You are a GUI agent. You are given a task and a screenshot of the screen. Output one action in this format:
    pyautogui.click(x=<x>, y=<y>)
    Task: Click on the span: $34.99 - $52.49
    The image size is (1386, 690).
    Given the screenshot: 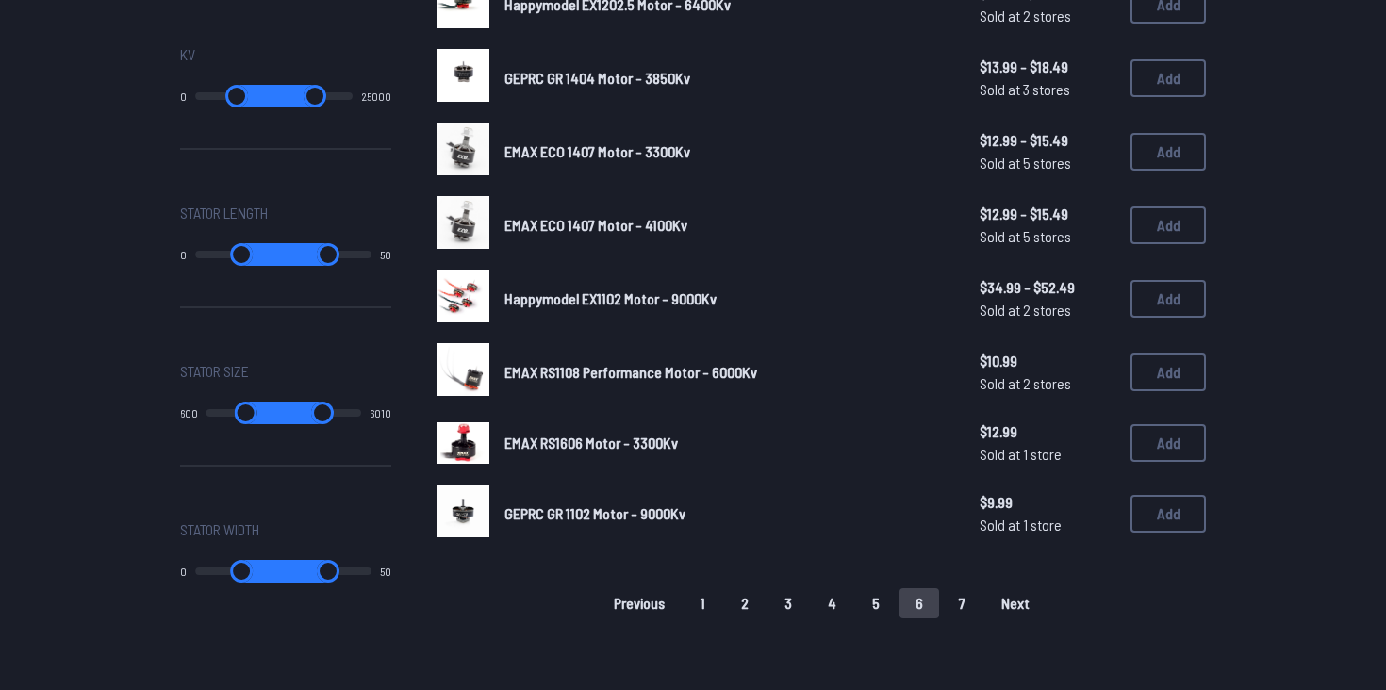 What is the action you would take?
    pyautogui.click(x=1048, y=288)
    